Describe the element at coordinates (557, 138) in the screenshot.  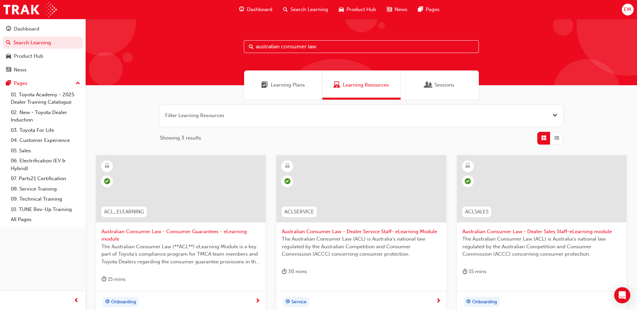
I see `span: List` at that location.